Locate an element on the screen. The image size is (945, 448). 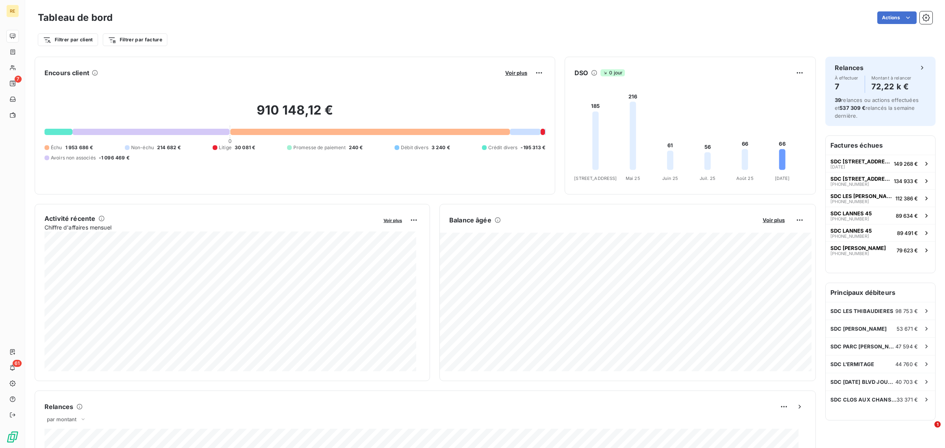
span: 39 is located at coordinates (838, 100).